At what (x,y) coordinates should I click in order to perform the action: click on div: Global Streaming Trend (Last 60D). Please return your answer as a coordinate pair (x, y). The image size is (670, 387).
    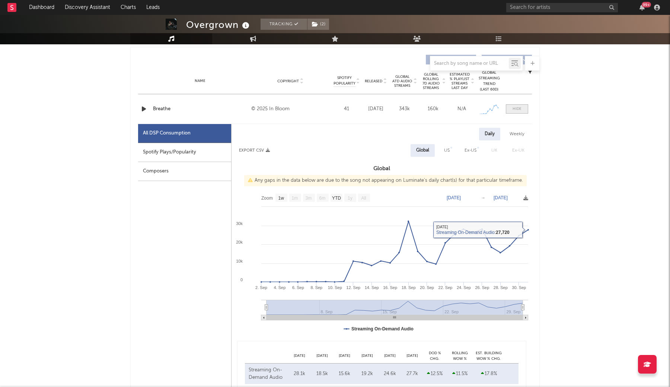
    Looking at the image, I should click on (489, 81).